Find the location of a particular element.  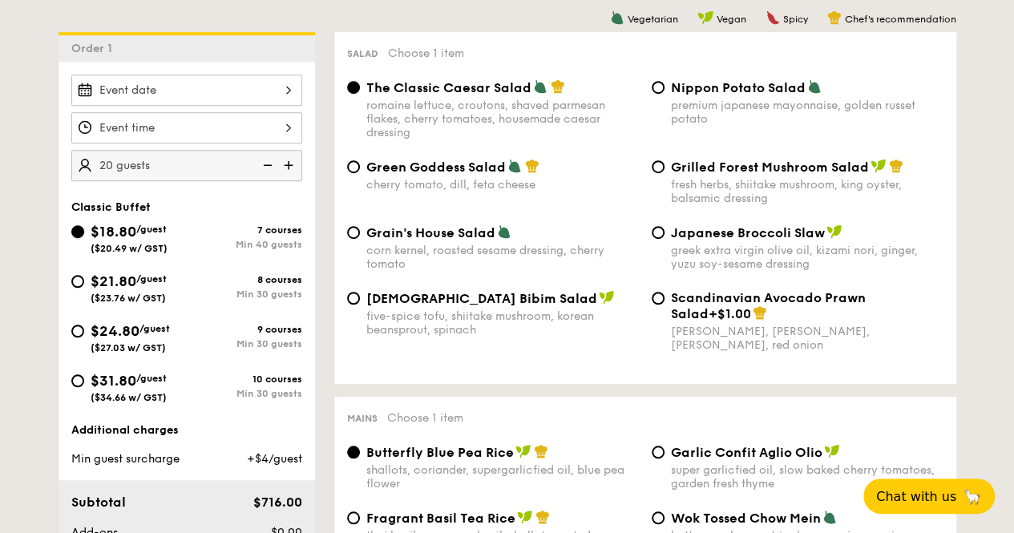

span: Spicy is located at coordinates (795, 19).